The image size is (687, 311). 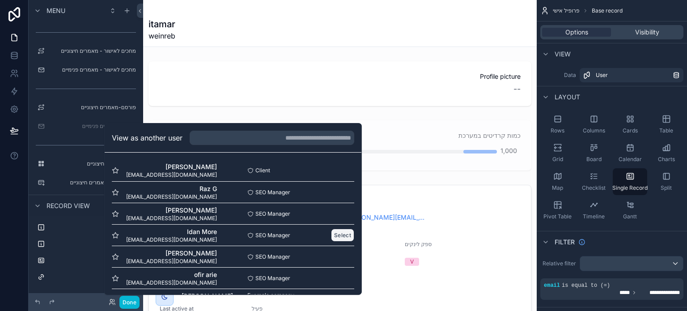 What do you see at coordinates (271, 295) in the screenshot?
I see `span: Example company` at bounding box center [271, 295].